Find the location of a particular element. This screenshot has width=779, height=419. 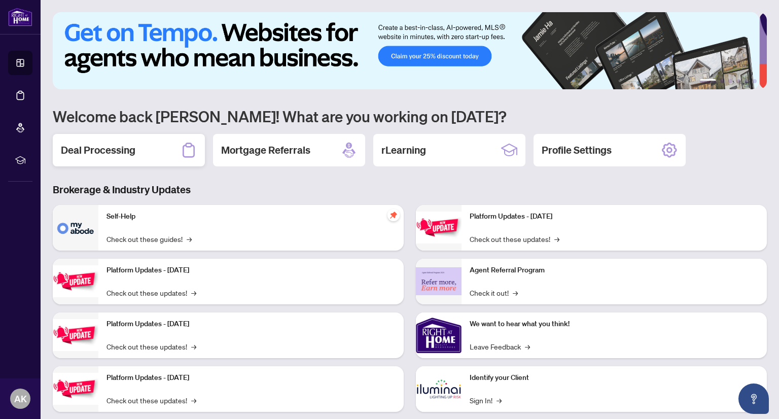

img: Agent Referral Program is located at coordinates (438, 281).